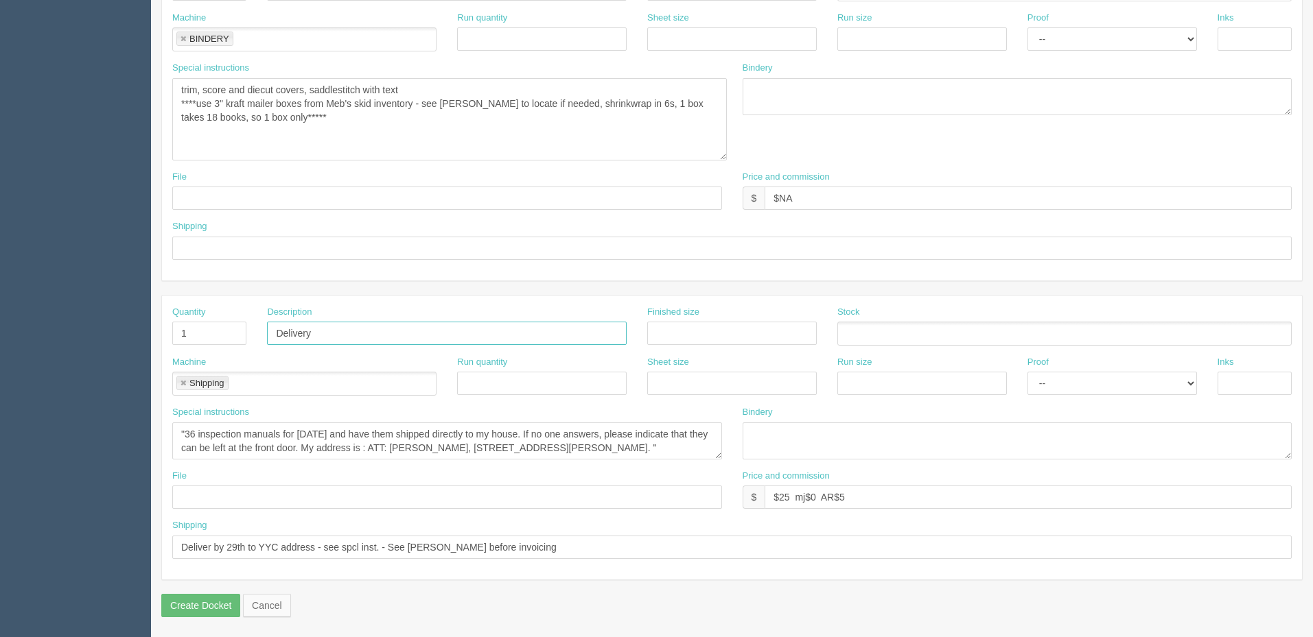 The width and height of the screenshot is (1313, 637). What do you see at coordinates (207, 383) in the screenshot?
I see `div: Shipping` at bounding box center [207, 383].